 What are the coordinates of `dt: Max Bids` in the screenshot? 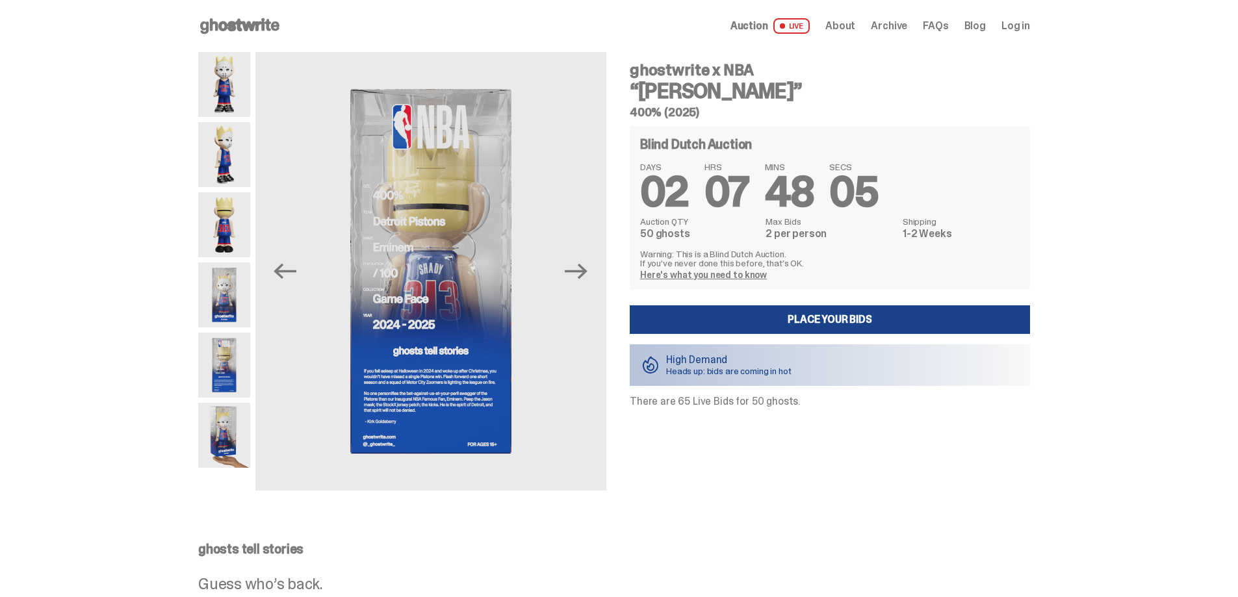 It's located at (830, 222).